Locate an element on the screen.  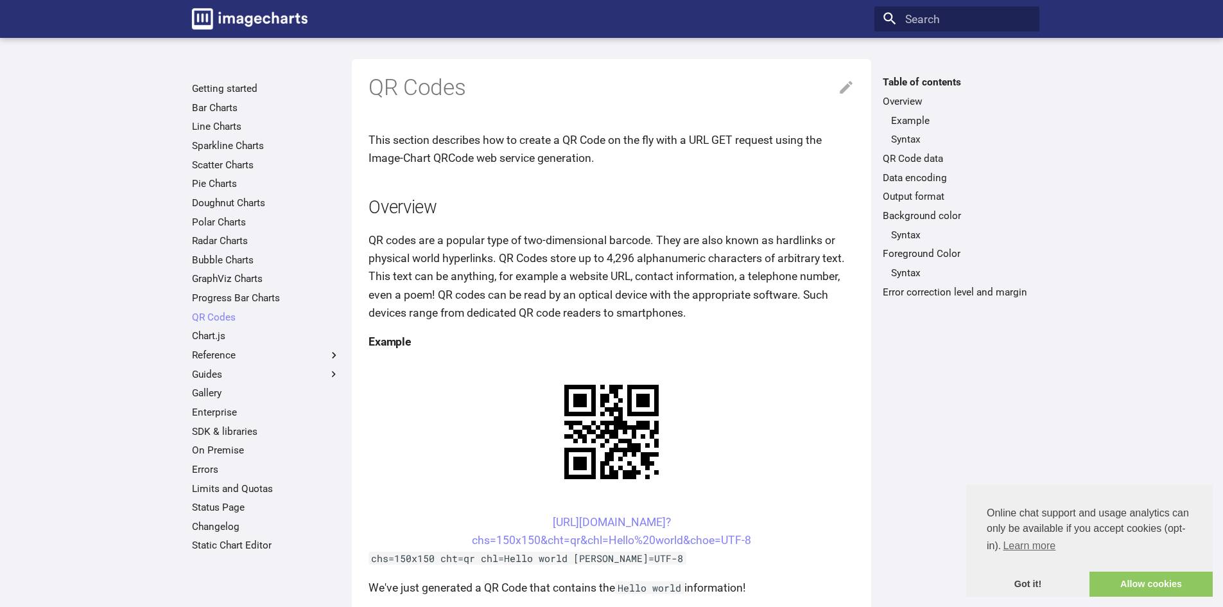
a: Polar Charts is located at coordinates (266, 222).